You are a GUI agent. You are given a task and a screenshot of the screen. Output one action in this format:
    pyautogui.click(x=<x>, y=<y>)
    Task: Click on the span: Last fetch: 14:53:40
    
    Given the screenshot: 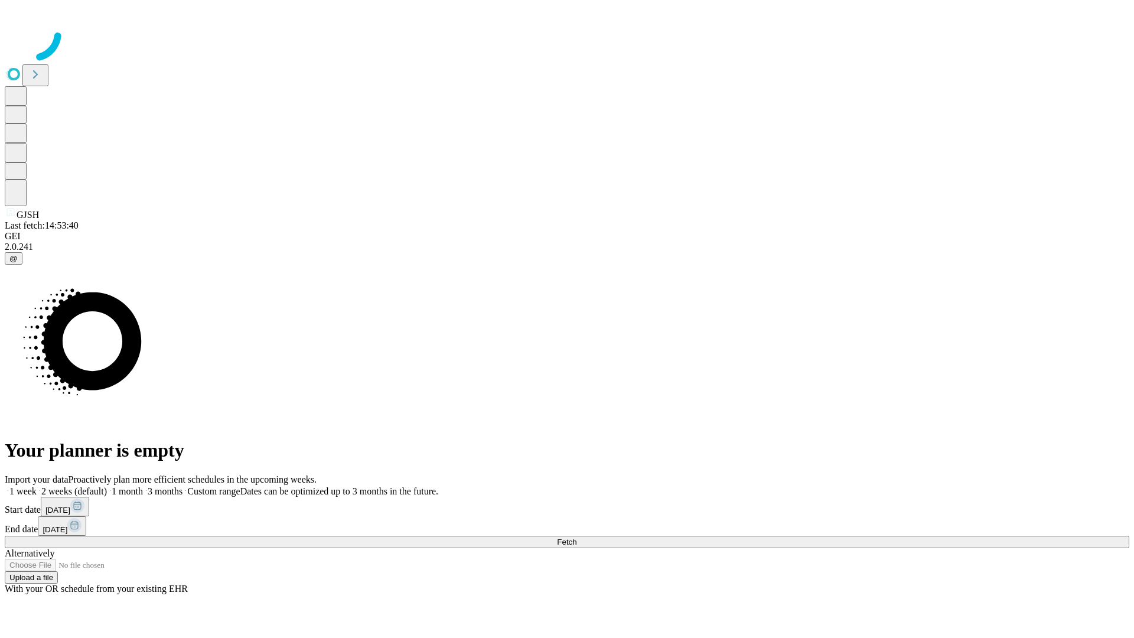 What is the action you would take?
    pyautogui.click(x=41, y=225)
    